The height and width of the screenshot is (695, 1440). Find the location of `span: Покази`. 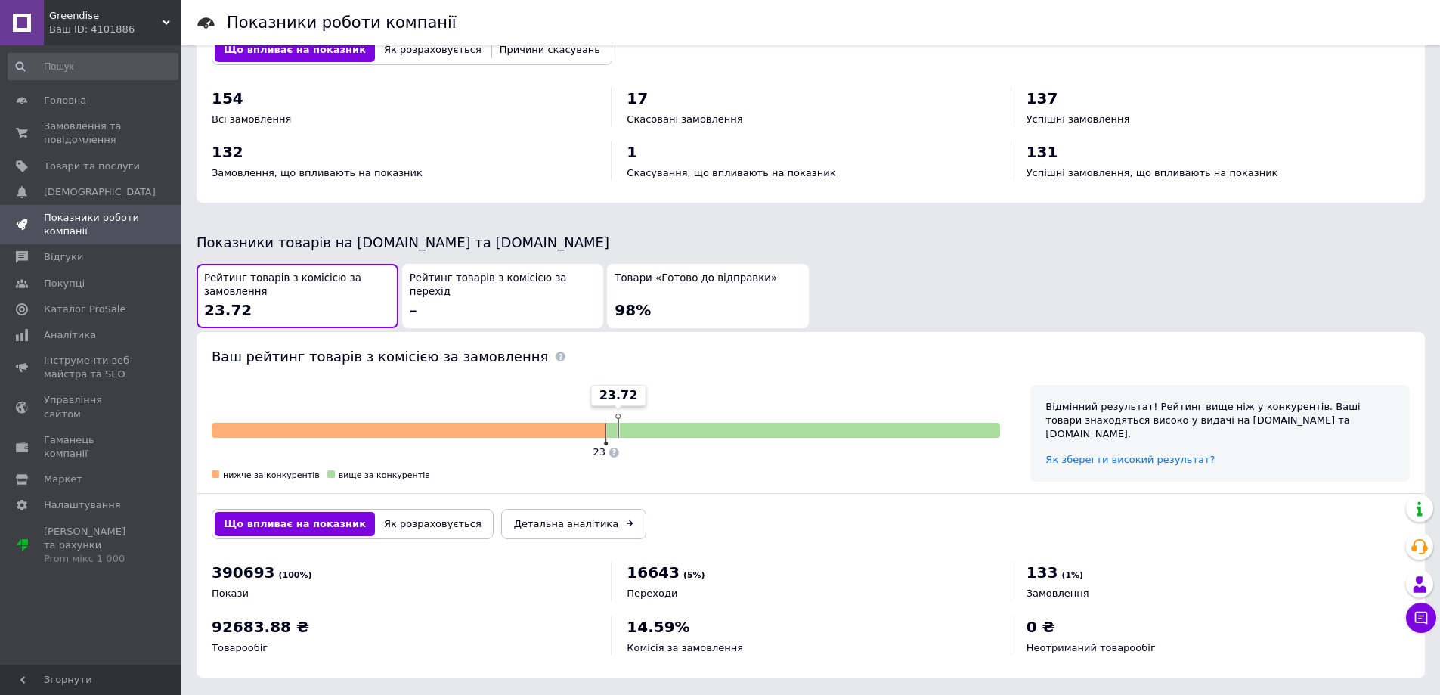

span: Покази is located at coordinates (230, 593).